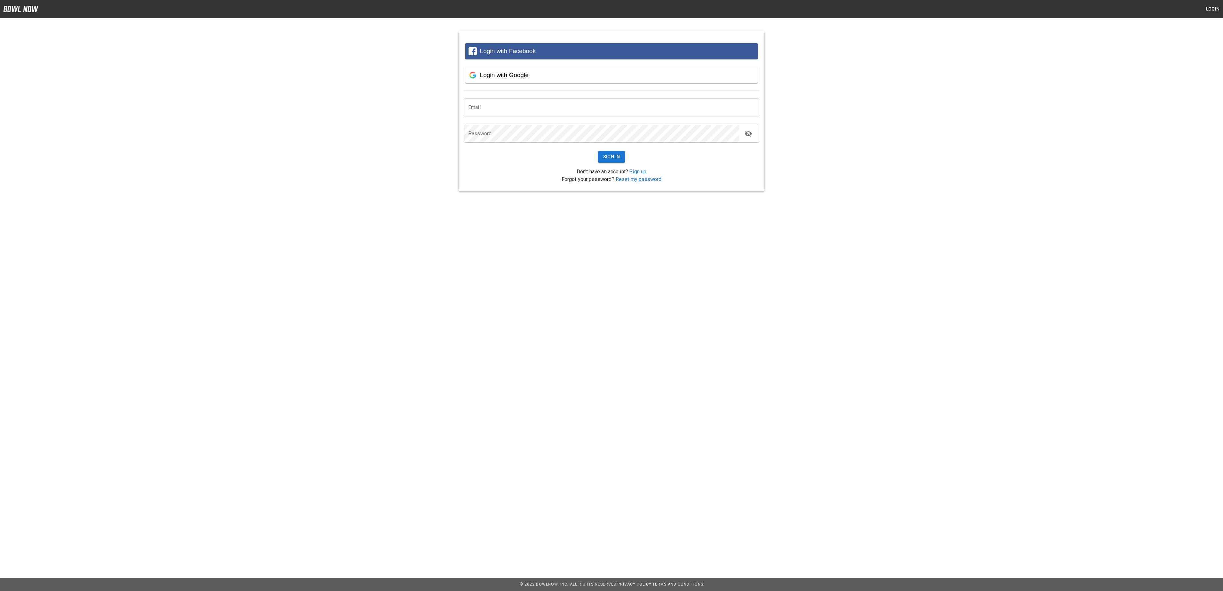  What do you see at coordinates (504, 75) in the screenshot?
I see `span: Login with Google` at bounding box center [504, 75].